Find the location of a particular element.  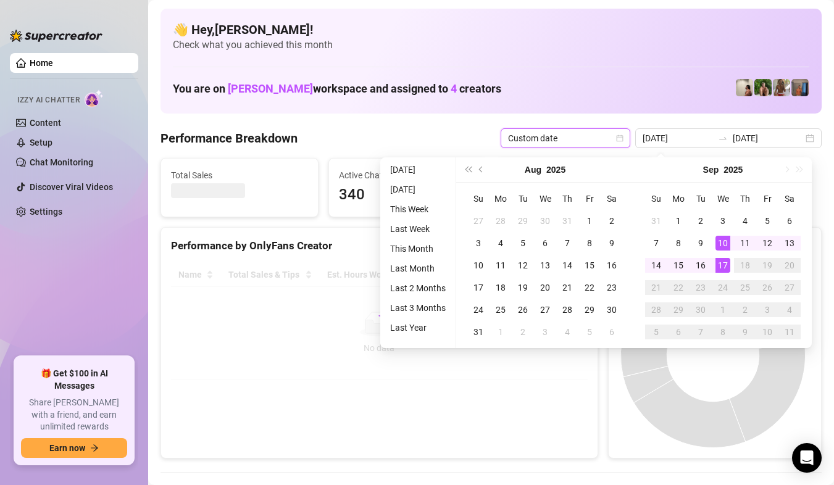

td: 2025-07-30 is located at coordinates (545, 221).